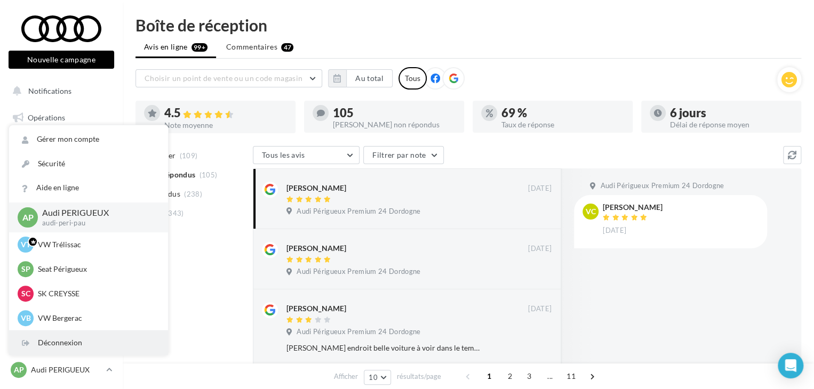 The height and width of the screenshot is (389, 814). Describe the element at coordinates (61, 144) in the screenshot. I see `a: Boîte de réception99+` at that location.